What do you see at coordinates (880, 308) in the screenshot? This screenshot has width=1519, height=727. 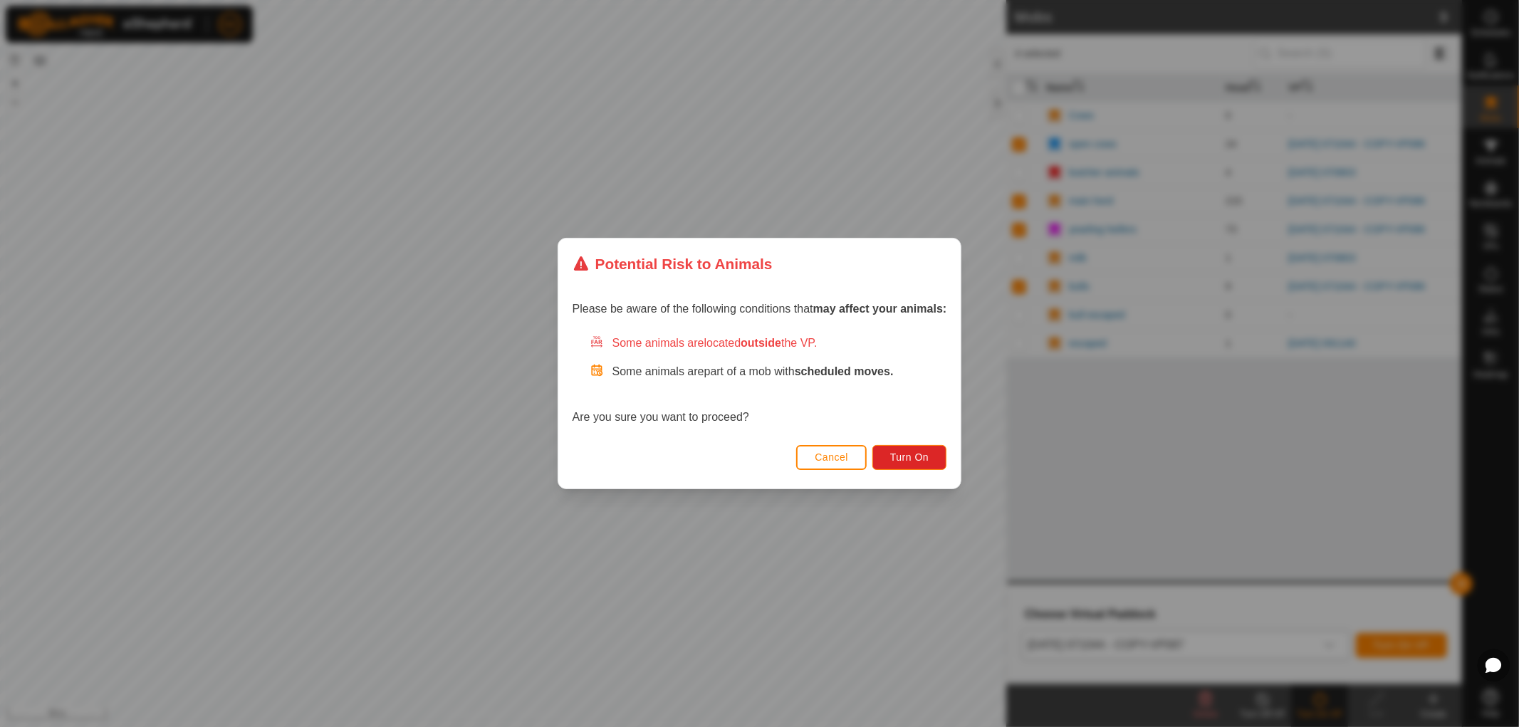 I see `strong: may affect your animals:` at bounding box center [880, 308].